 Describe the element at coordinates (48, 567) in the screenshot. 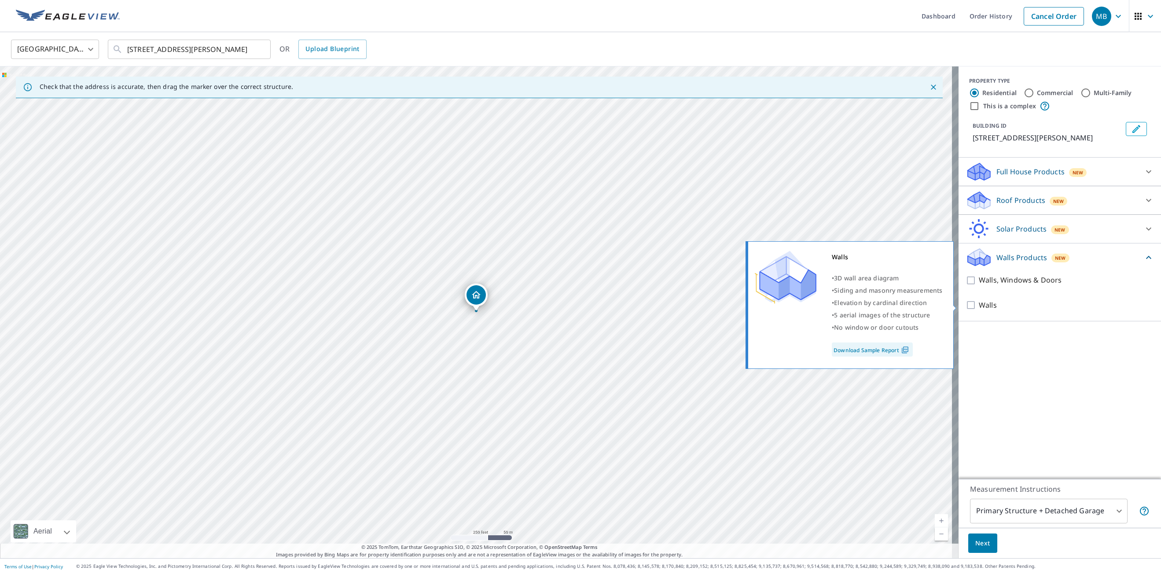

I see `a: Privacy Policy` at that location.